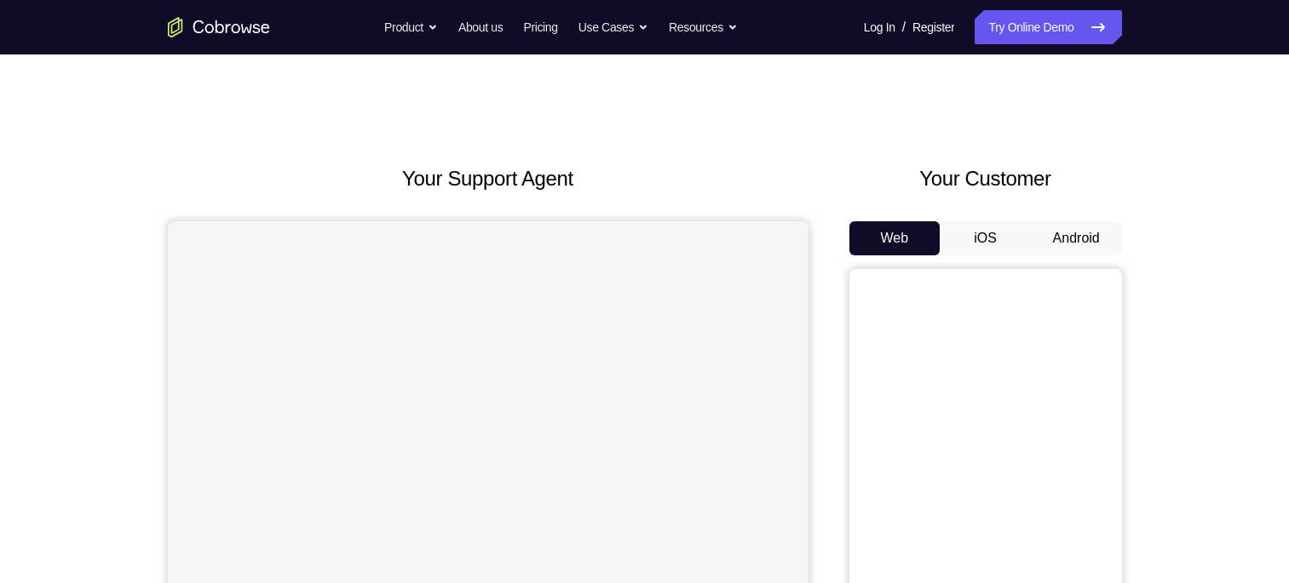 This screenshot has width=1289, height=583. What do you see at coordinates (1048, 27) in the screenshot?
I see `a: Try Online Demo` at bounding box center [1048, 27].